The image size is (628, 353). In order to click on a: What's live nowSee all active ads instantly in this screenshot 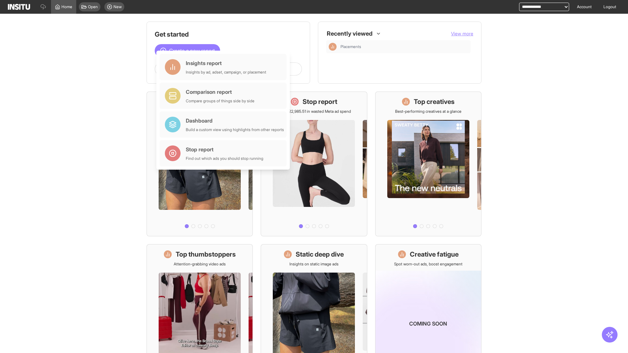, I will do `click(200, 164)`.